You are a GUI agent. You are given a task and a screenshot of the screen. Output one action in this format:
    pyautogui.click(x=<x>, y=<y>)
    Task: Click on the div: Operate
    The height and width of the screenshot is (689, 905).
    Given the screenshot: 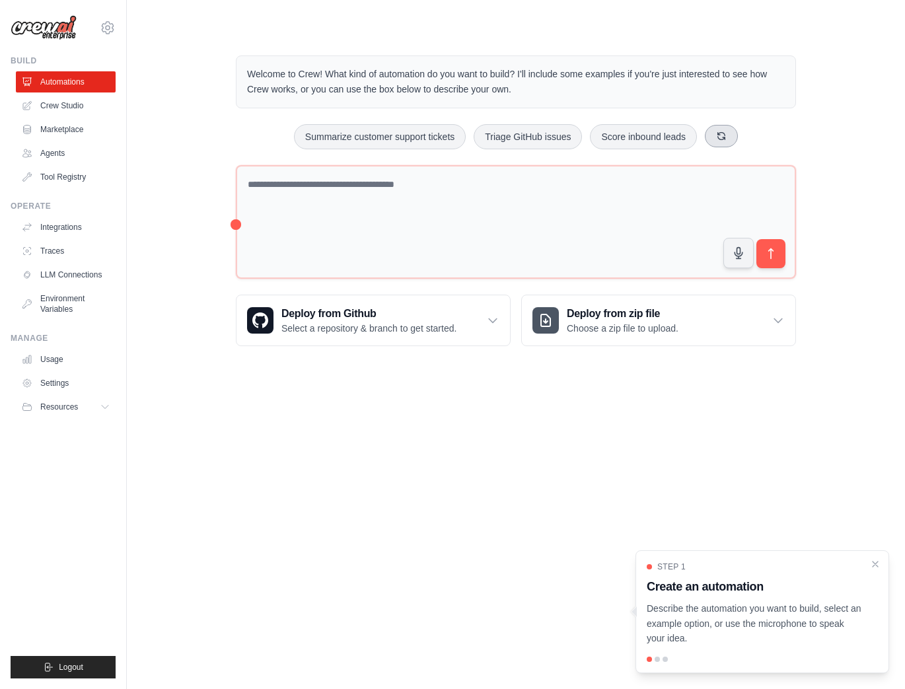 What is the action you would take?
    pyautogui.click(x=63, y=206)
    